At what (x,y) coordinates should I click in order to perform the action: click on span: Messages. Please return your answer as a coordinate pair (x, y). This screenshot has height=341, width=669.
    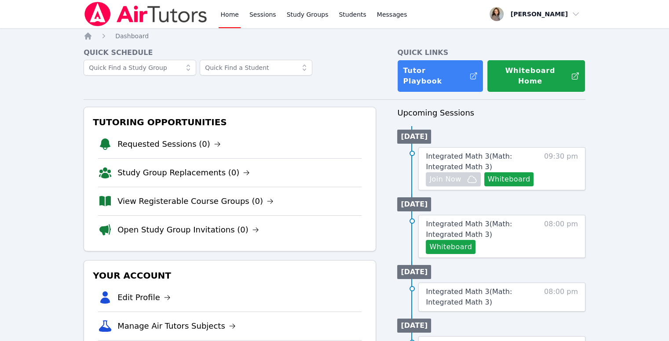
    Looking at the image, I should click on (392, 15).